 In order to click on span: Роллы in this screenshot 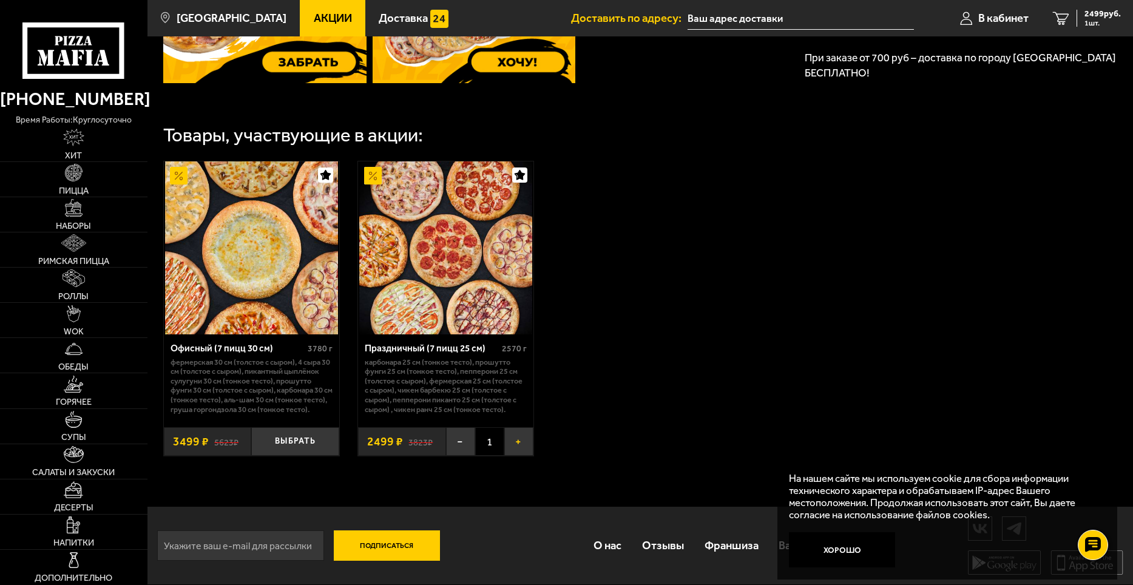, I will do `click(73, 296)`.